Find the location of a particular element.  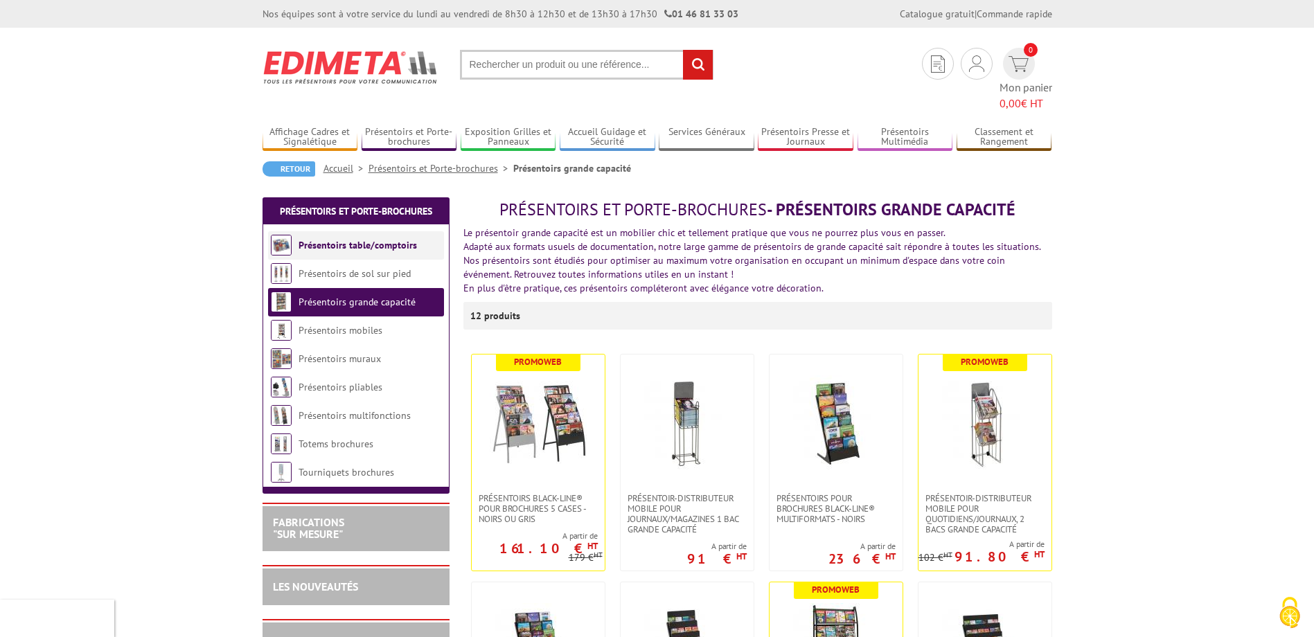

div: Nos présentoirs sont étudiés pour optimiser au maximum votre organisation en occupant un minimum ... is located at coordinates (758, 267).